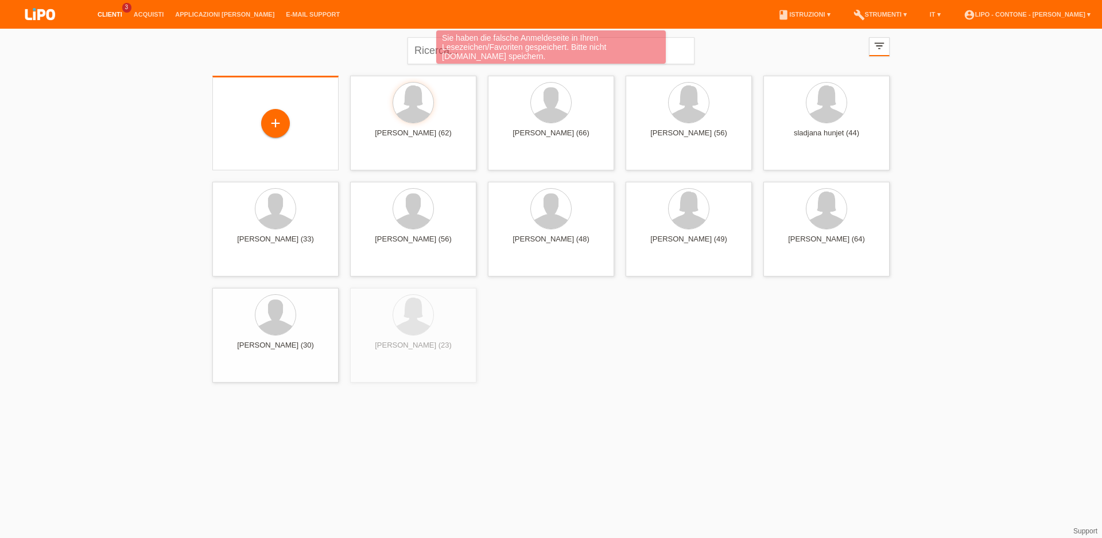  I want to click on a: Clienti, so click(110, 14).